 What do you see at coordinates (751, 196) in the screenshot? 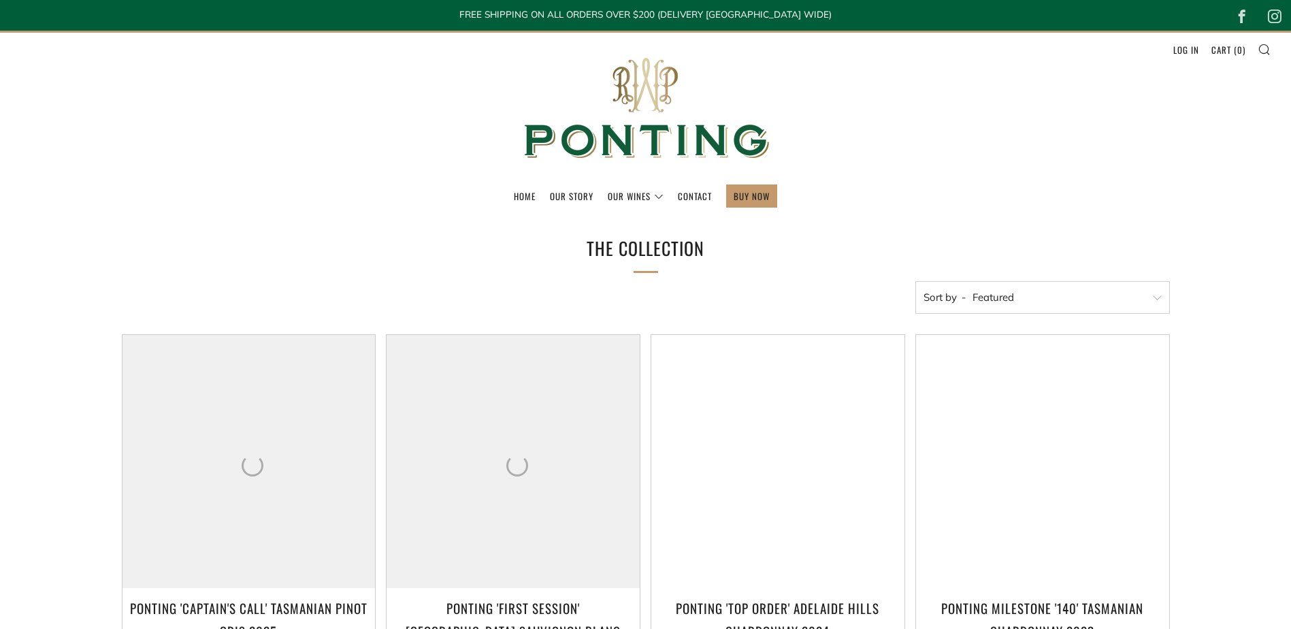
I see `a: BUY NOW` at bounding box center [751, 196].